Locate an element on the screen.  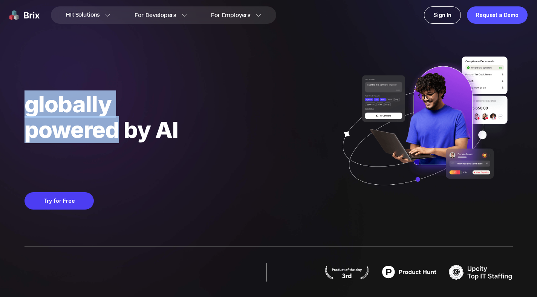
a: Sign In is located at coordinates (442, 15).